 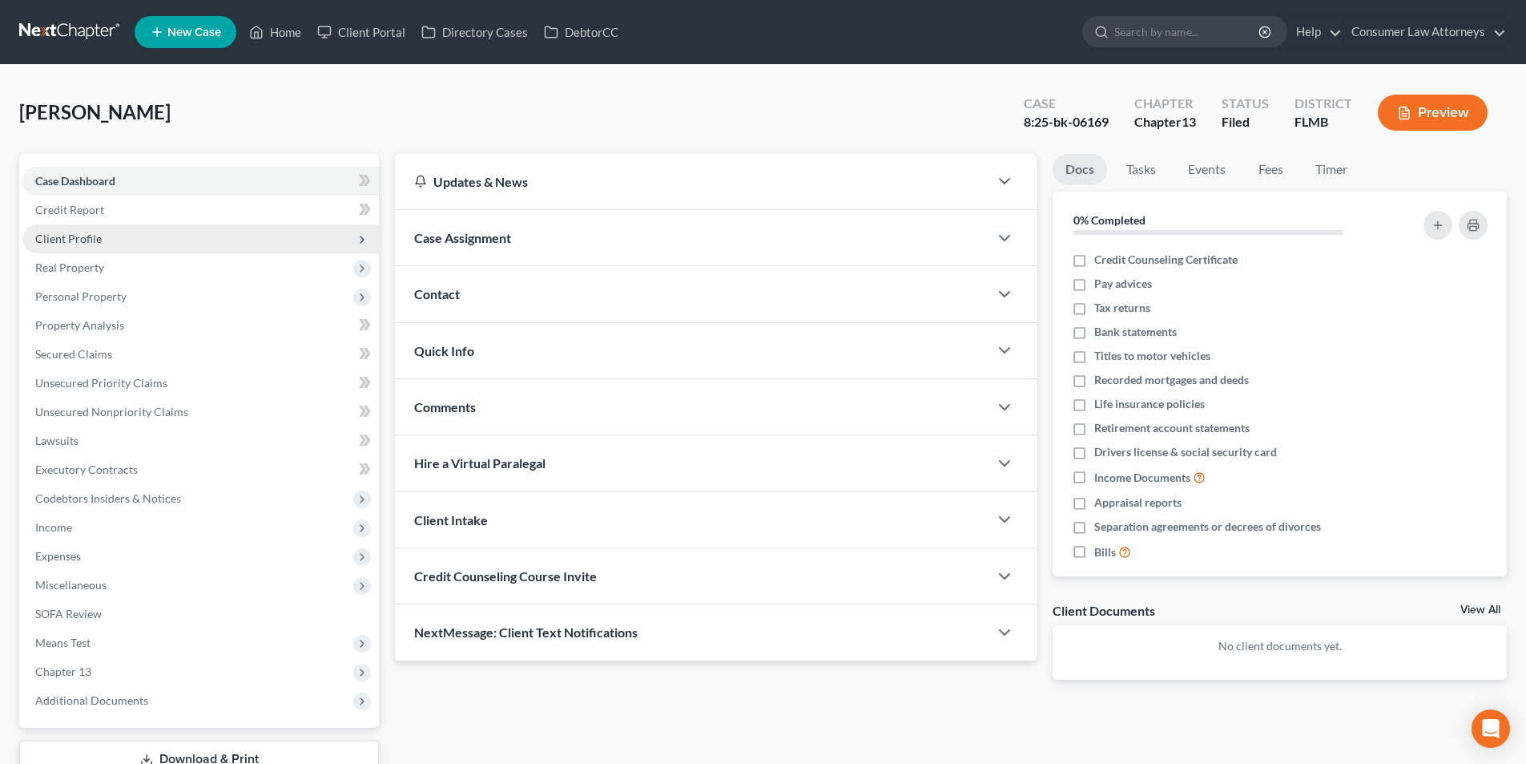 I want to click on a: Docs, so click(x=1080, y=169).